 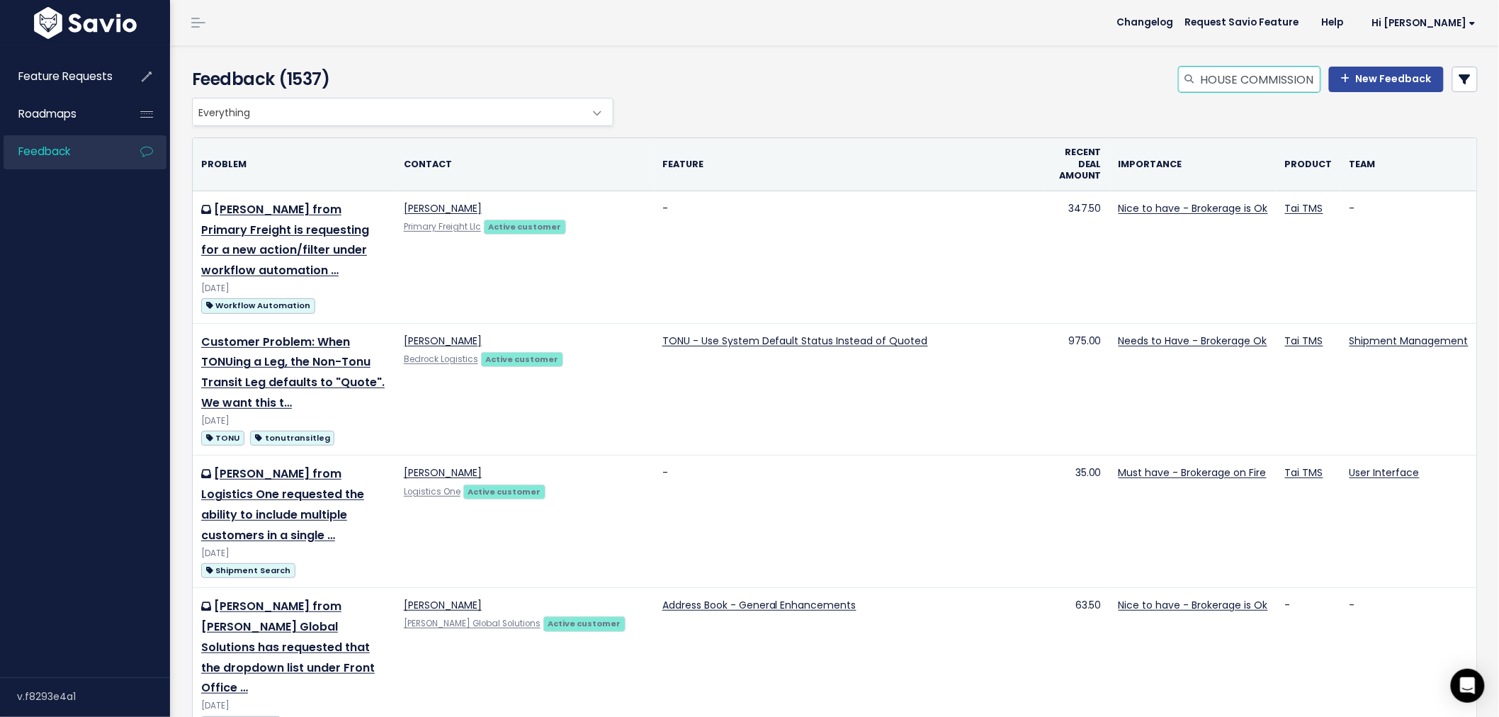 What do you see at coordinates (1077, 164) in the screenshot?
I see `th: Recent deal amount` at bounding box center [1077, 164].